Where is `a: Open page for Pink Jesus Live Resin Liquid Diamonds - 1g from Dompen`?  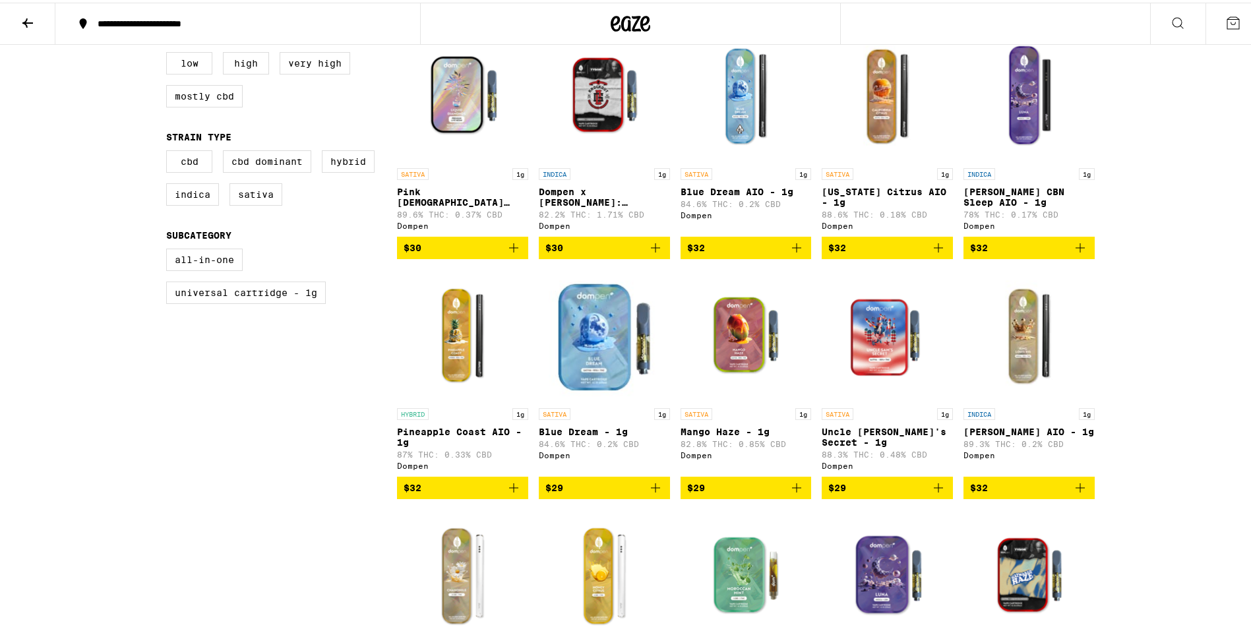 a: Open page for Pink Jesus Live Resin Liquid Diamonds - 1g from Dompen is located at coordinates (462, 131).